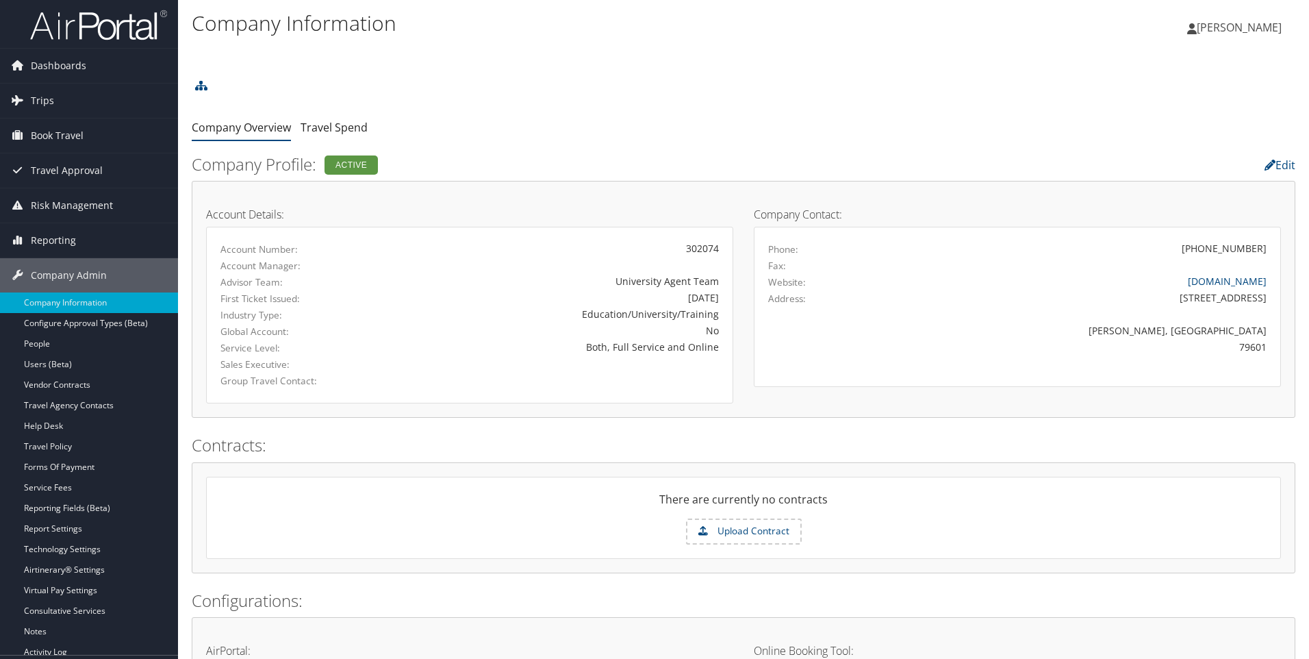 The width and height of the screenshot is (1309, 659). I want to click on label: Account Manager:, so click(296, 266).